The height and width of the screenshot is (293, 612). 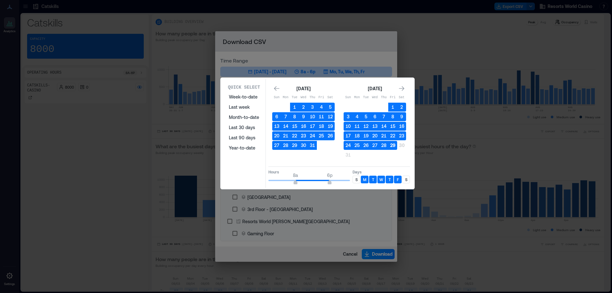 What do you see at coordinates (329, 175) in the screenshot?
I see `span: 6p` at bounding box center [329, 175].